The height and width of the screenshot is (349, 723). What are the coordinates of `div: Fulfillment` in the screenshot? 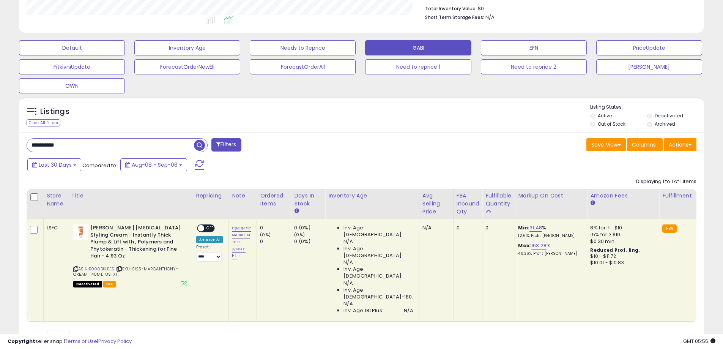 It's located at (677, 195).